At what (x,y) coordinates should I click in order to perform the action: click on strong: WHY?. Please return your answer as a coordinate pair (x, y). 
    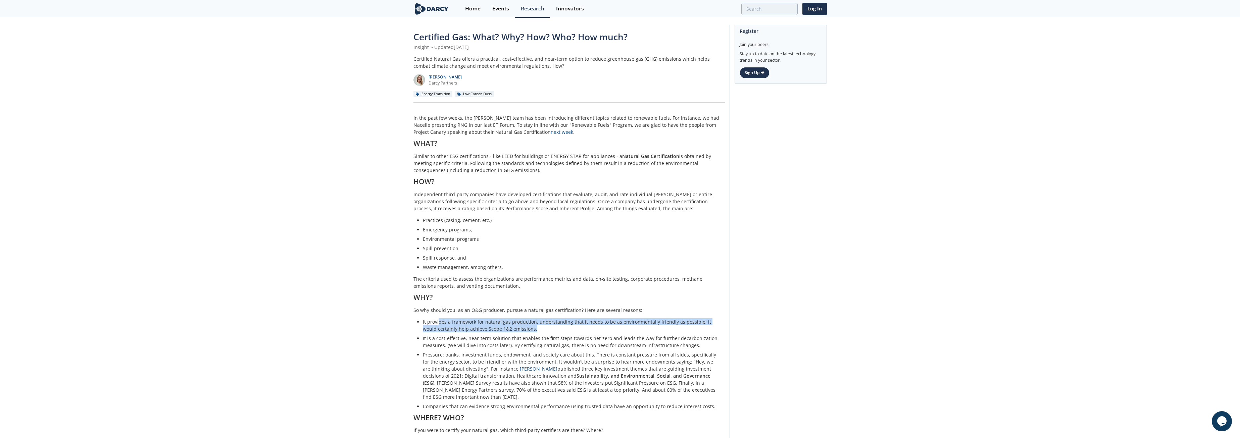
    Looking at the image, I should click on (423, 297).